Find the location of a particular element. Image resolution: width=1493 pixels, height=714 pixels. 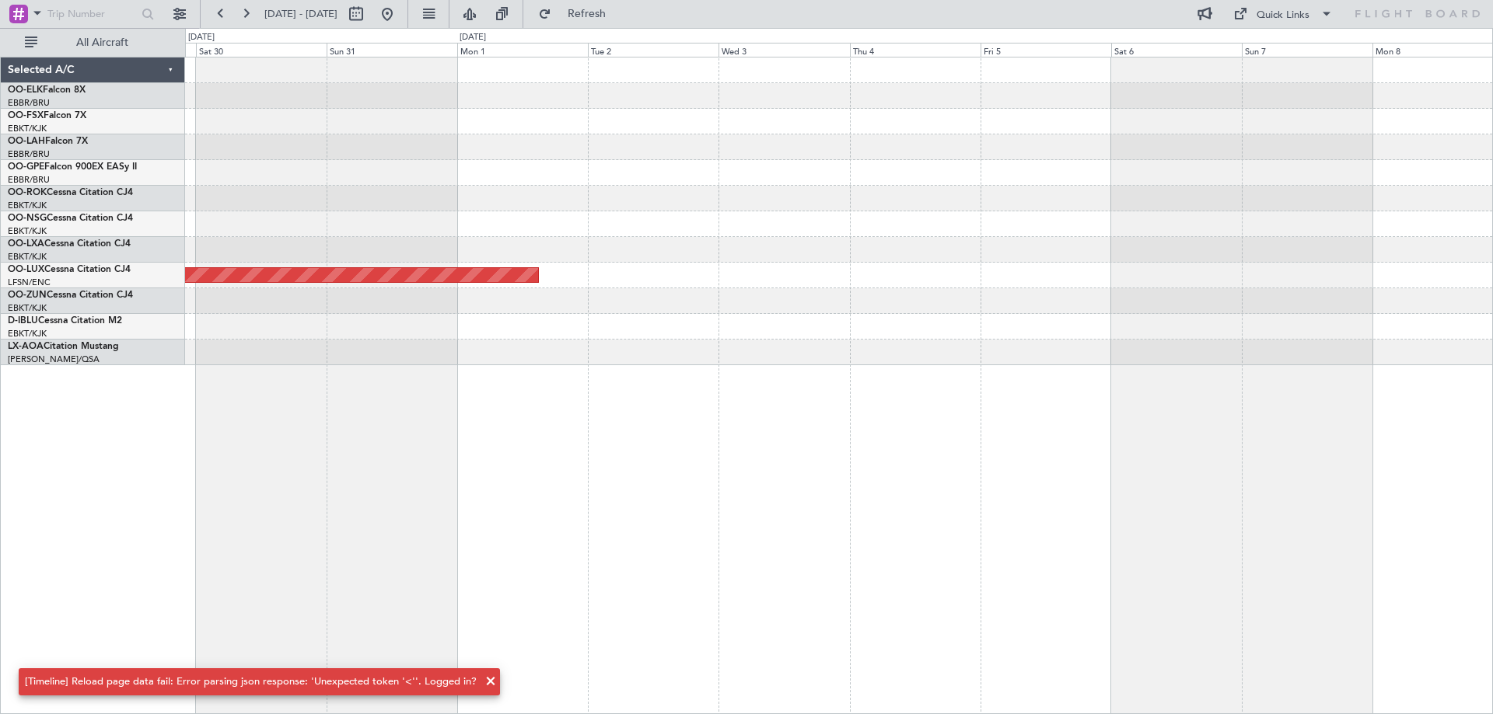

a: LX-AOACitation Mustang is located at coordinates (63, 347).